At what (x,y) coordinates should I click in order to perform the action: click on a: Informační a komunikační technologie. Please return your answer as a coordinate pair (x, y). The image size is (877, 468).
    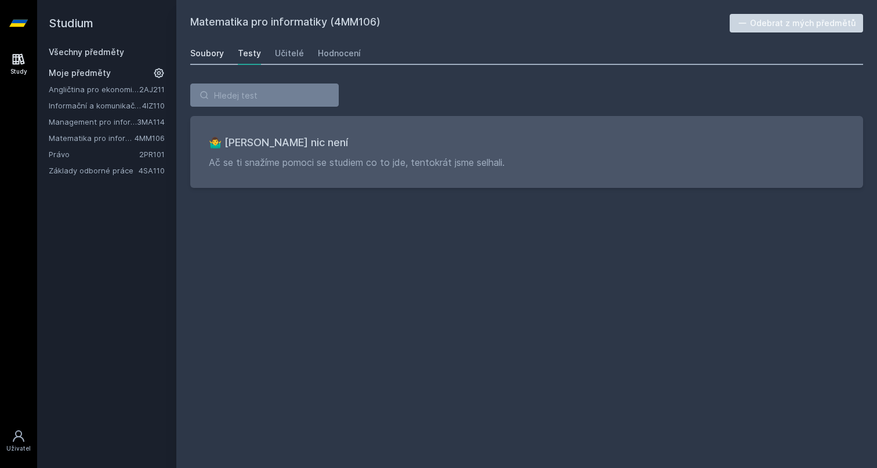
    Looking at the image, I should click on (95, 106).